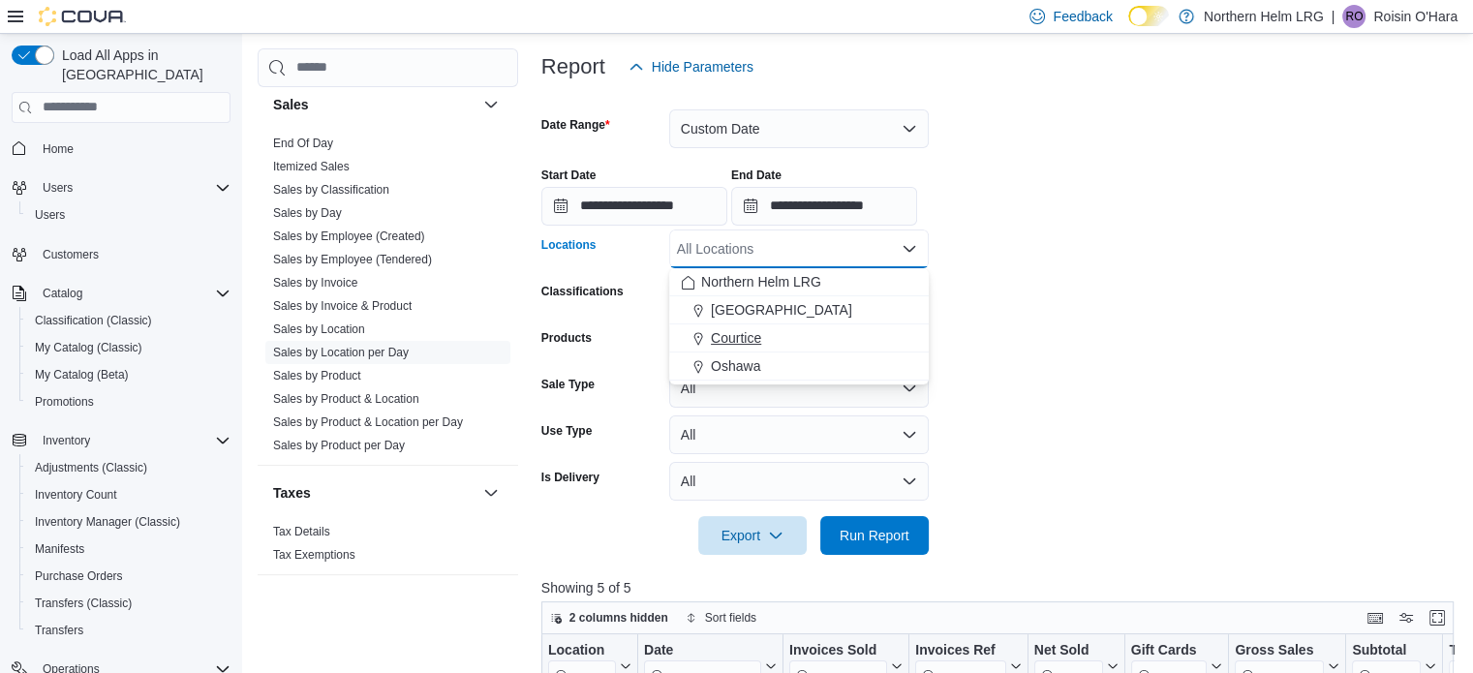  What do you see at coordinates (339, 445) in the screenshot?
I see `a: Sales by Product per Day` at bounding box center [339, 445].